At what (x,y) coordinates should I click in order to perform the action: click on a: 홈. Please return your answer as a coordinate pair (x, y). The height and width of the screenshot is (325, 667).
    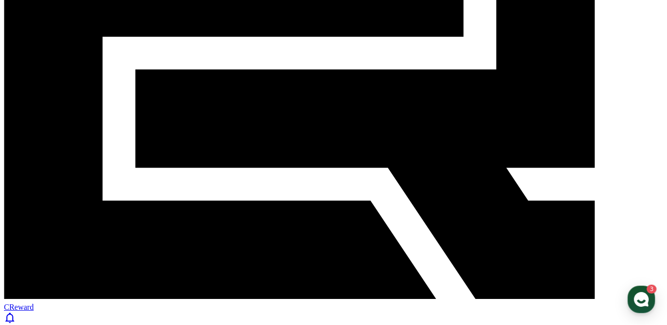
    Looking at the image, I should click on (34, 256).